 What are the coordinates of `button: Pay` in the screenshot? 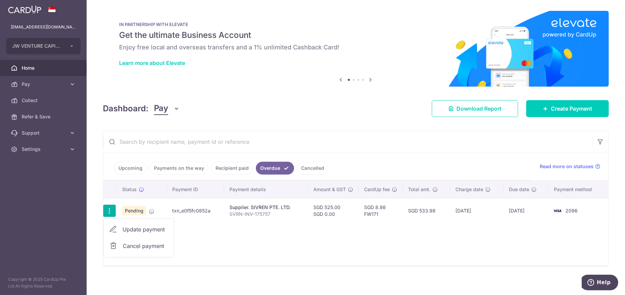 It's located at (167, 109).